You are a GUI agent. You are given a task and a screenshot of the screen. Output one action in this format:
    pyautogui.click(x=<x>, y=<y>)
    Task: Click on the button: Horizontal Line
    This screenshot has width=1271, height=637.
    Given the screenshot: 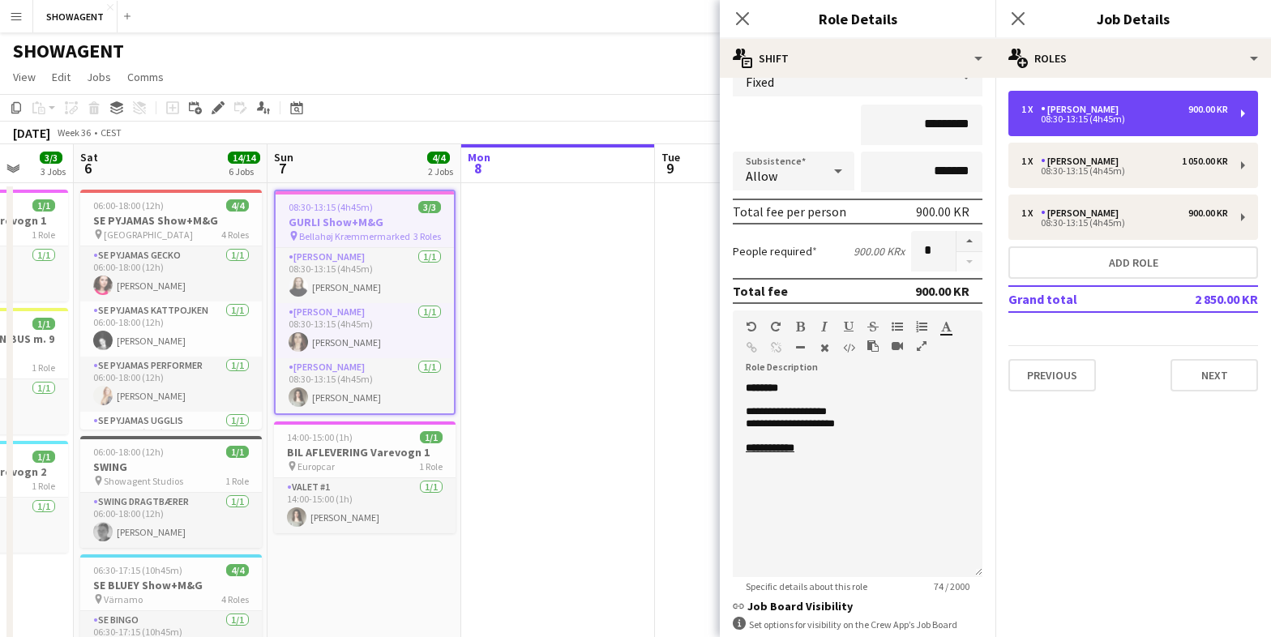 What is the action you would take?
    pyautogui.click(x=800, y=348)
    